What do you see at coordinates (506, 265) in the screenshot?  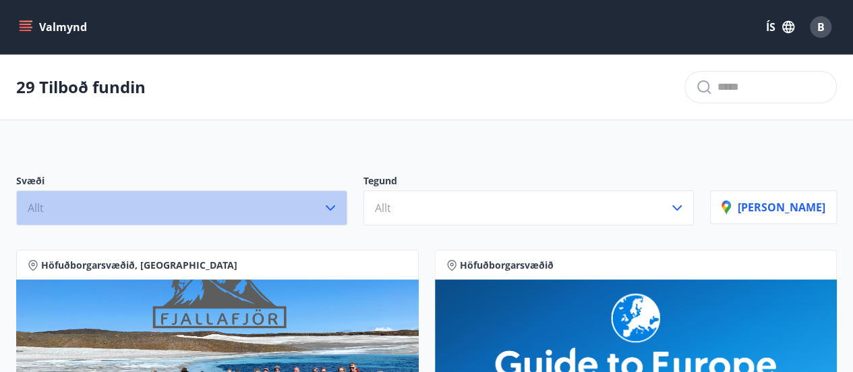 I see `span: Höfuðborgarsvæðið` at bounding box center [506, 265].